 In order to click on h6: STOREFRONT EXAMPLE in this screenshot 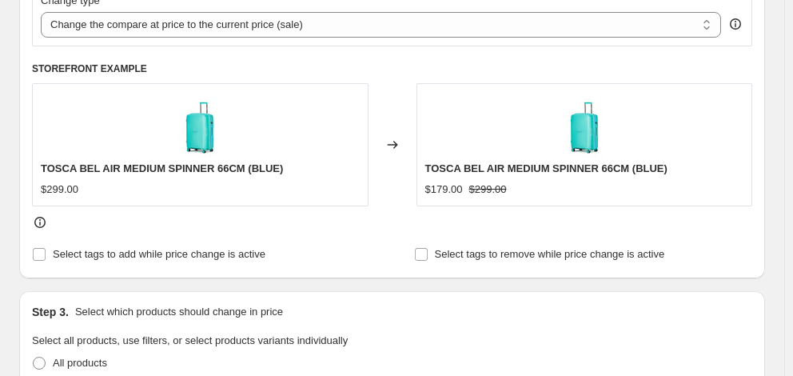, I will do `click(392, 69)`.